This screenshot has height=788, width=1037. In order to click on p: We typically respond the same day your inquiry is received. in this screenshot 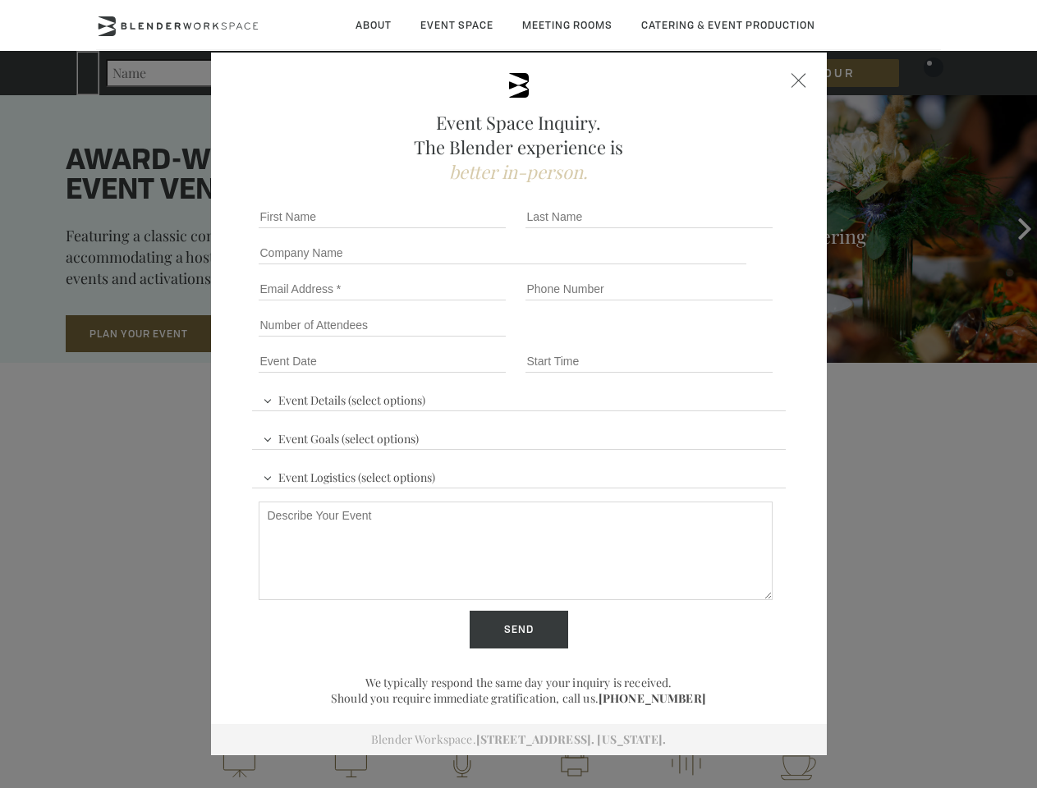, I will do `click(519, 683)`.